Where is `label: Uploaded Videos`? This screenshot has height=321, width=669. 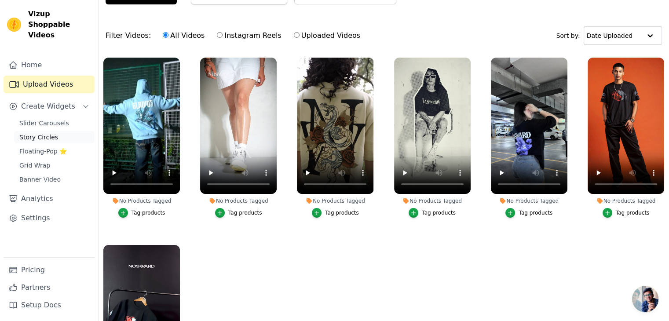
label: Uploaded Videos is located at coordinates (327, 36).